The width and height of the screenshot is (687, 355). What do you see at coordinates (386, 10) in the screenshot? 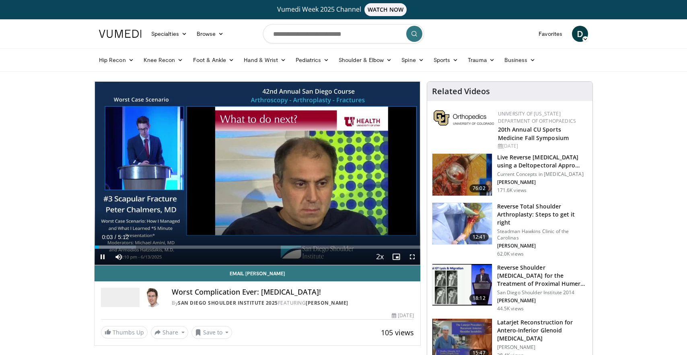
I see `span: WATCH NOW` at bounding box center [386, 10].